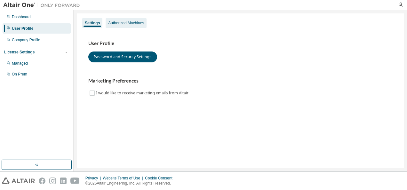 The width and height of the screenshot is (407, 190). Describe the element at coordinates (19, 52) in the screenshot. I see `div: License Settings` at that location.